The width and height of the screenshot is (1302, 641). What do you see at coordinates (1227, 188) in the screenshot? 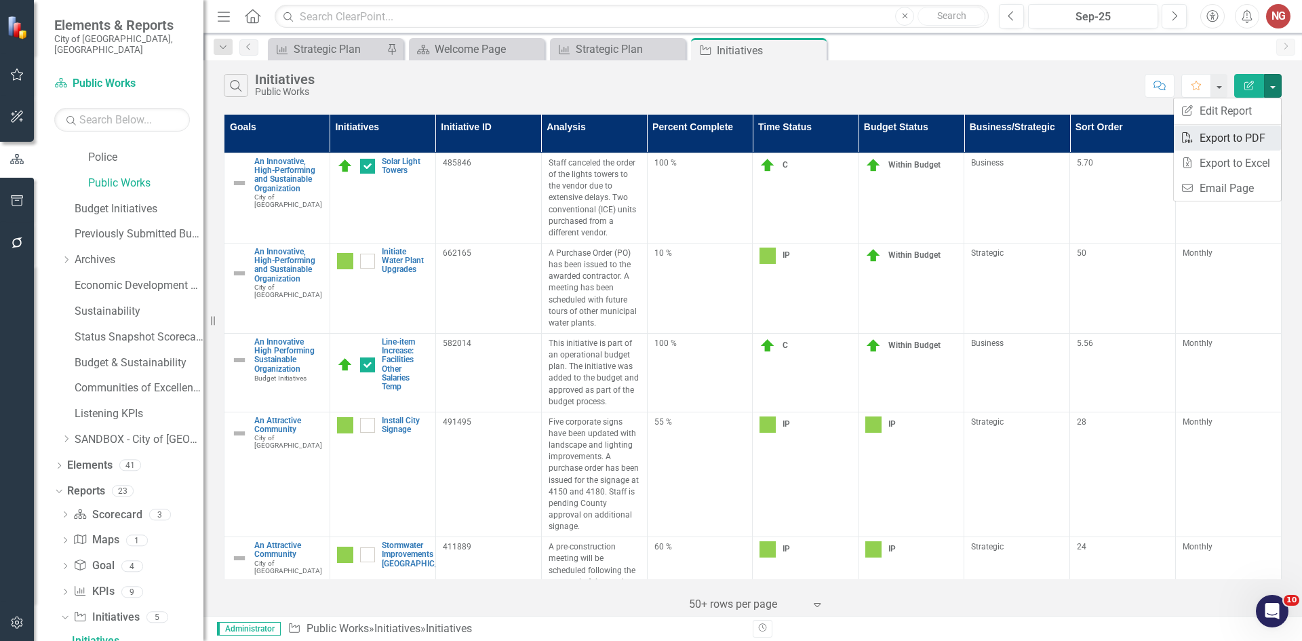
I see `a: Email Page` at bounding box center [1227, 188].